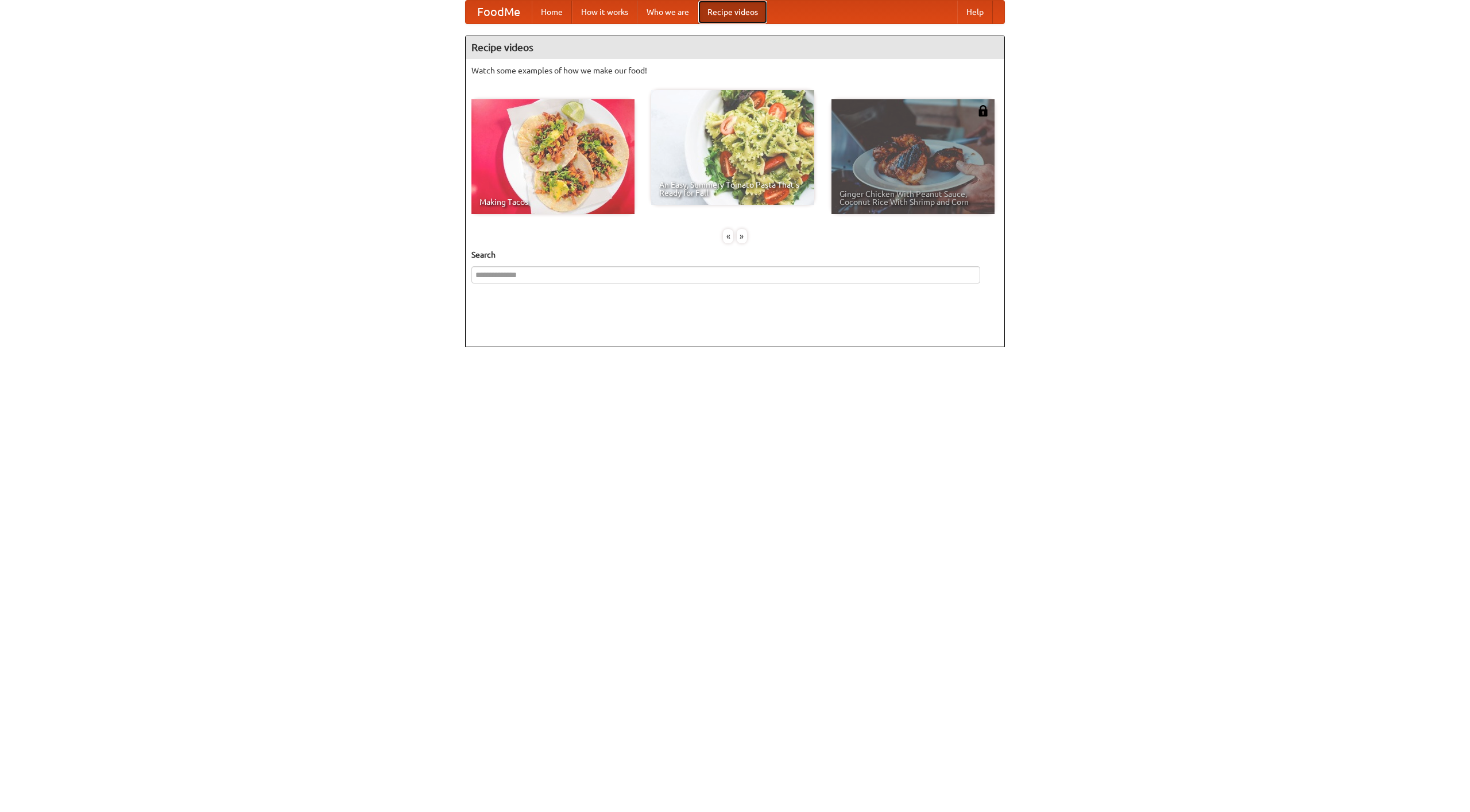 This screenshot has height=812, width=1470. Describe the element at coordinates (735, 71) in the screenshot. I see `p: Watch some examples of how we make our food!` at that location.